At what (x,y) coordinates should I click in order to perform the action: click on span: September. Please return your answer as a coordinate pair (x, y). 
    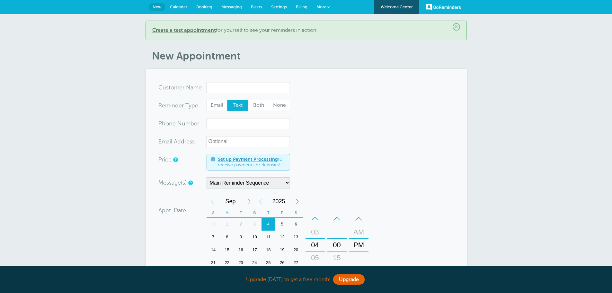
    Looking at the image, I should click on (231, 201).